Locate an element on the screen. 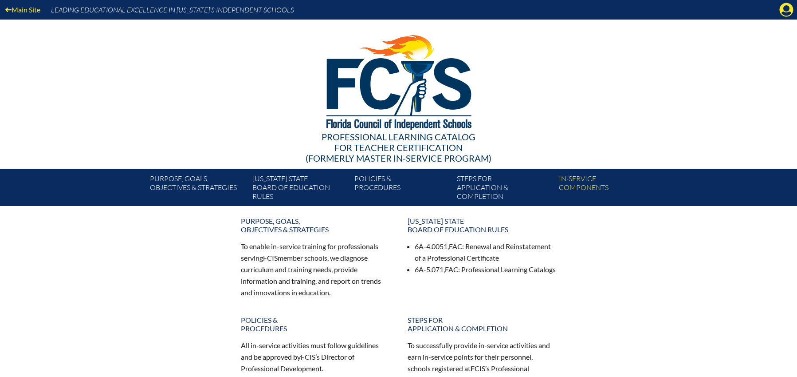 The width and height of the screenshot is (797, 377). svg: Manage account is located at coordinates (786, 10).